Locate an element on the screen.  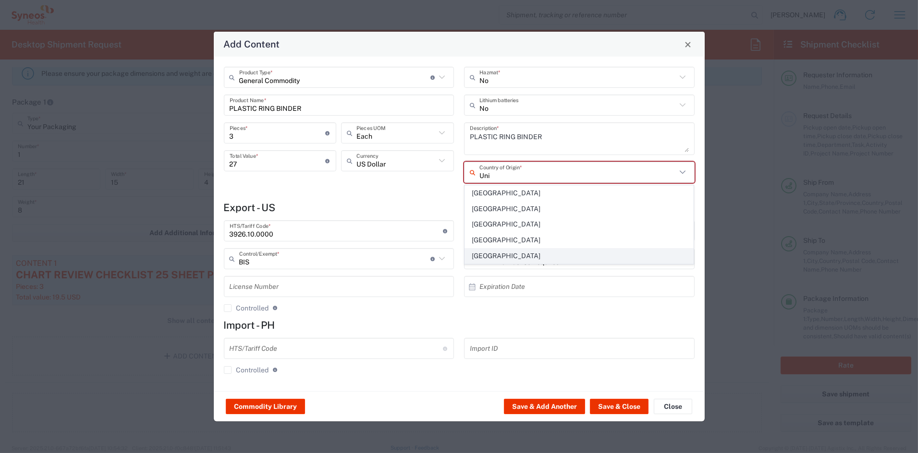
button: Commodity Library is located at coordinates (265, 407).